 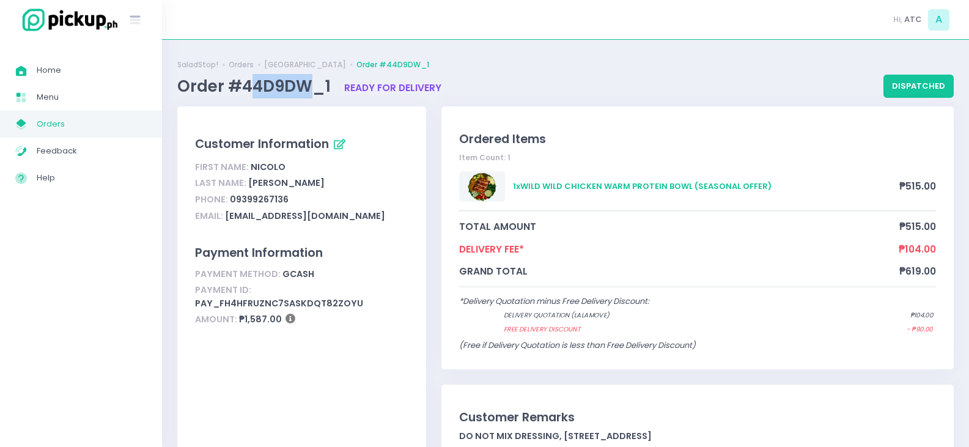 I want to click on div: pay_fh4HFRUZnC7saskDQT82zoYu, so click(x=301, y=297).